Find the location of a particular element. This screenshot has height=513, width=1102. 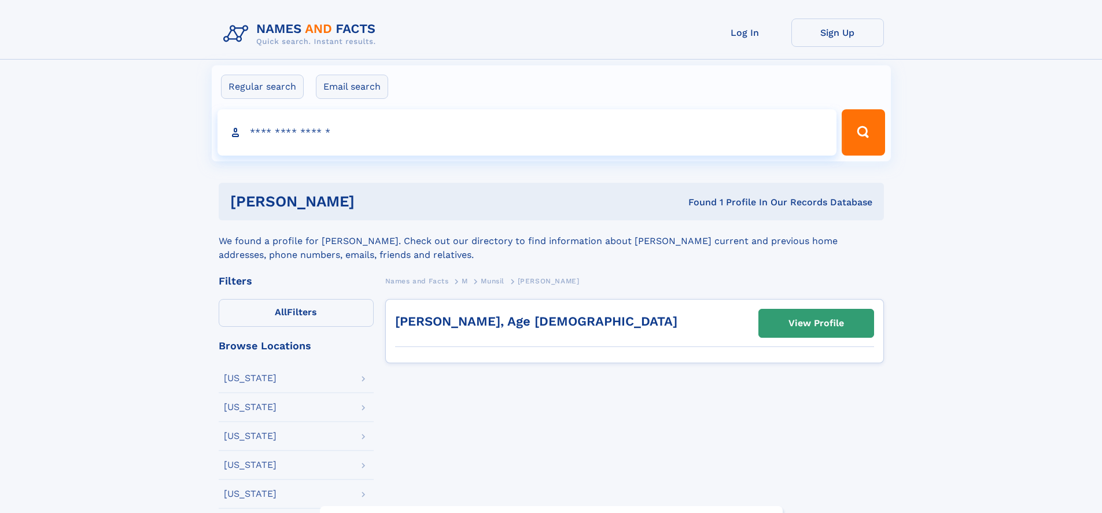

div: View Profile is located at coordinates (816, 323).